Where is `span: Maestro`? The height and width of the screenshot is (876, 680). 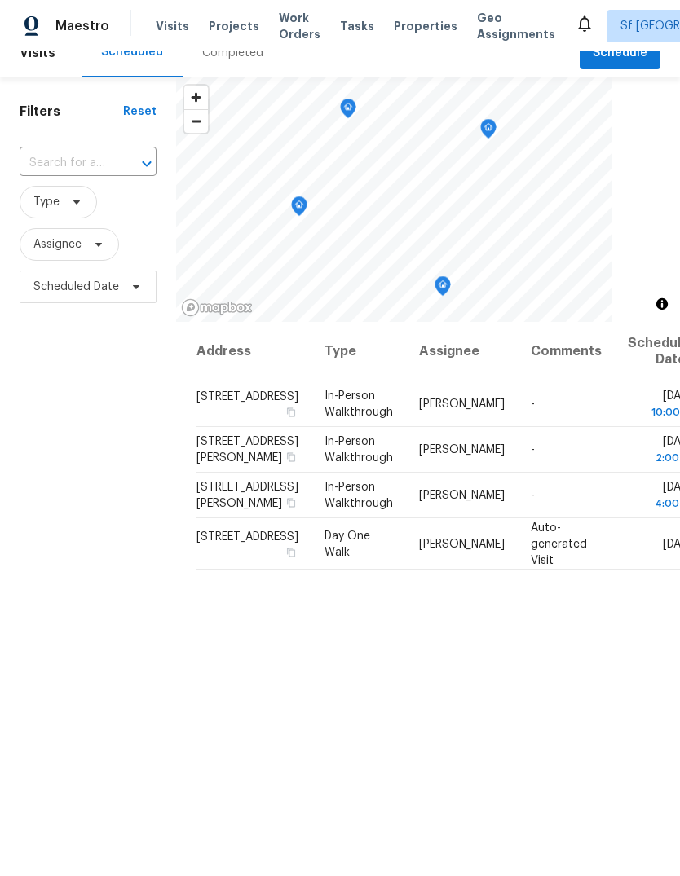
span: Maestro is located at coordinates (82, 26).